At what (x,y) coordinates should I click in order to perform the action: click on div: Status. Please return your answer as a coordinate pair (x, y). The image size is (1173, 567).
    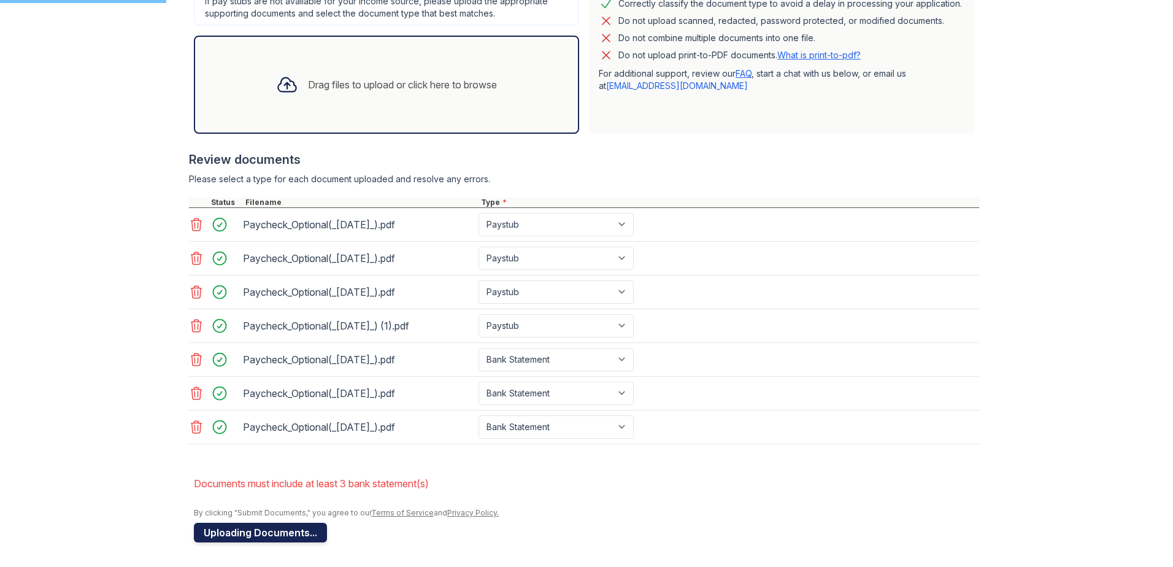
    Looking at the image, I should click on (226, 202).